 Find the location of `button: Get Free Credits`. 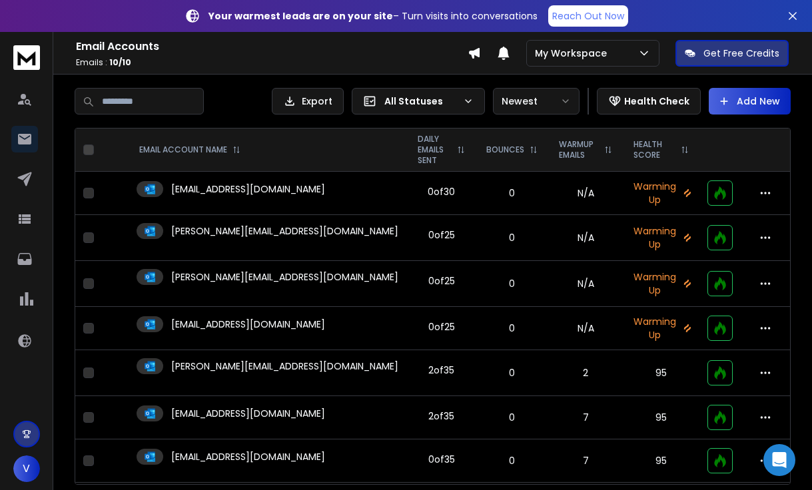

button: Get Free Credits is located at coordinates (732, 53).